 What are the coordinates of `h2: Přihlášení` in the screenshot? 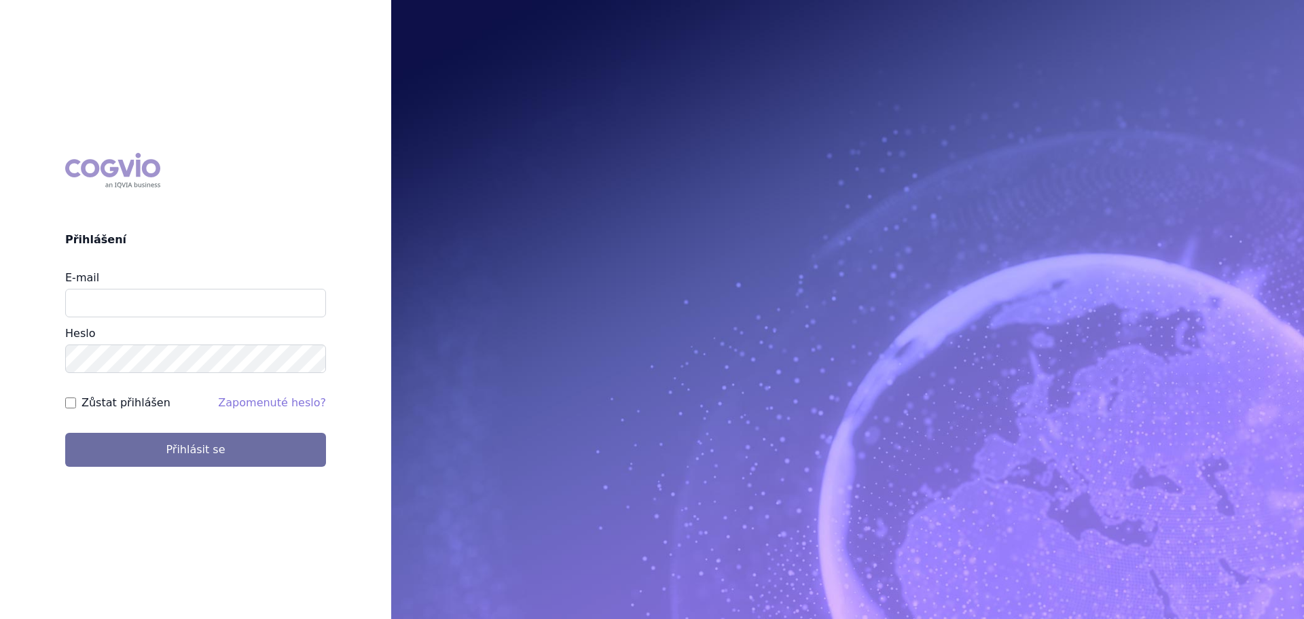 It's located at (196, 240).